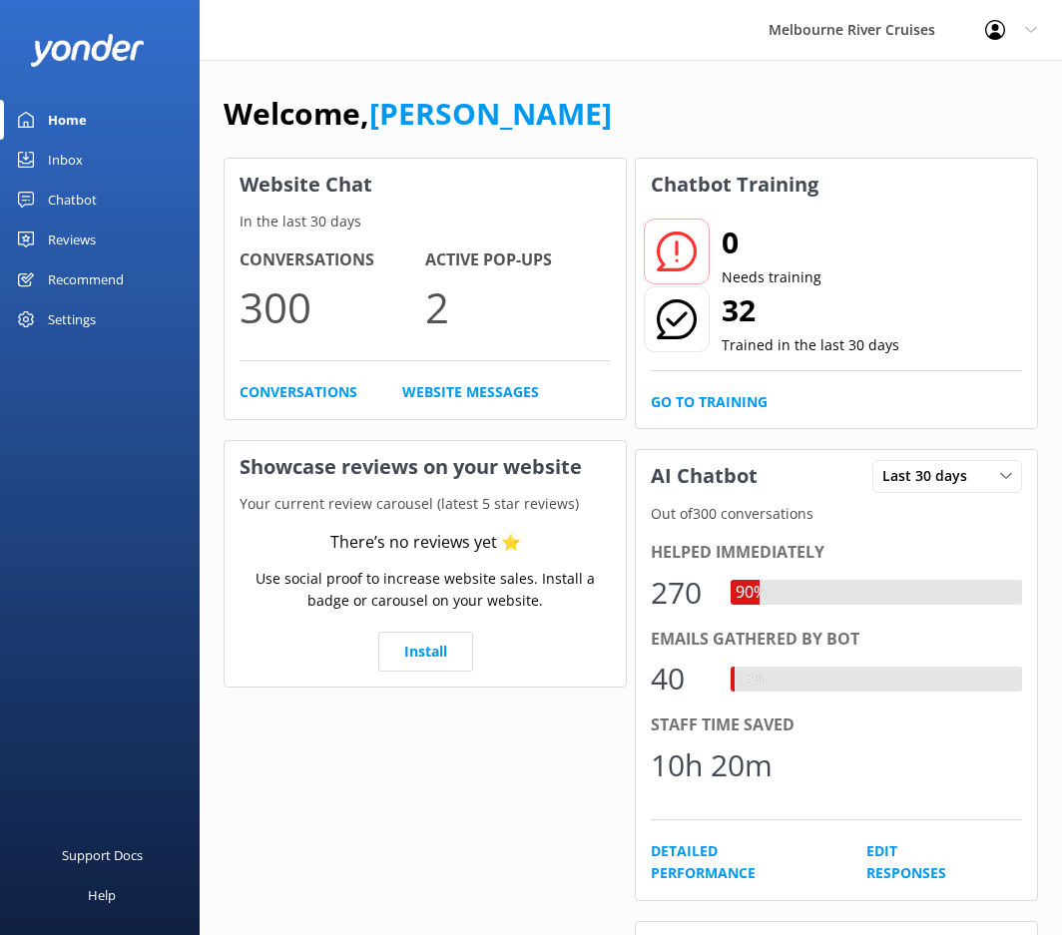  Describe the element at coordinates (417, 114) in the screenshot. I see `h1: Welcome,` at that location.